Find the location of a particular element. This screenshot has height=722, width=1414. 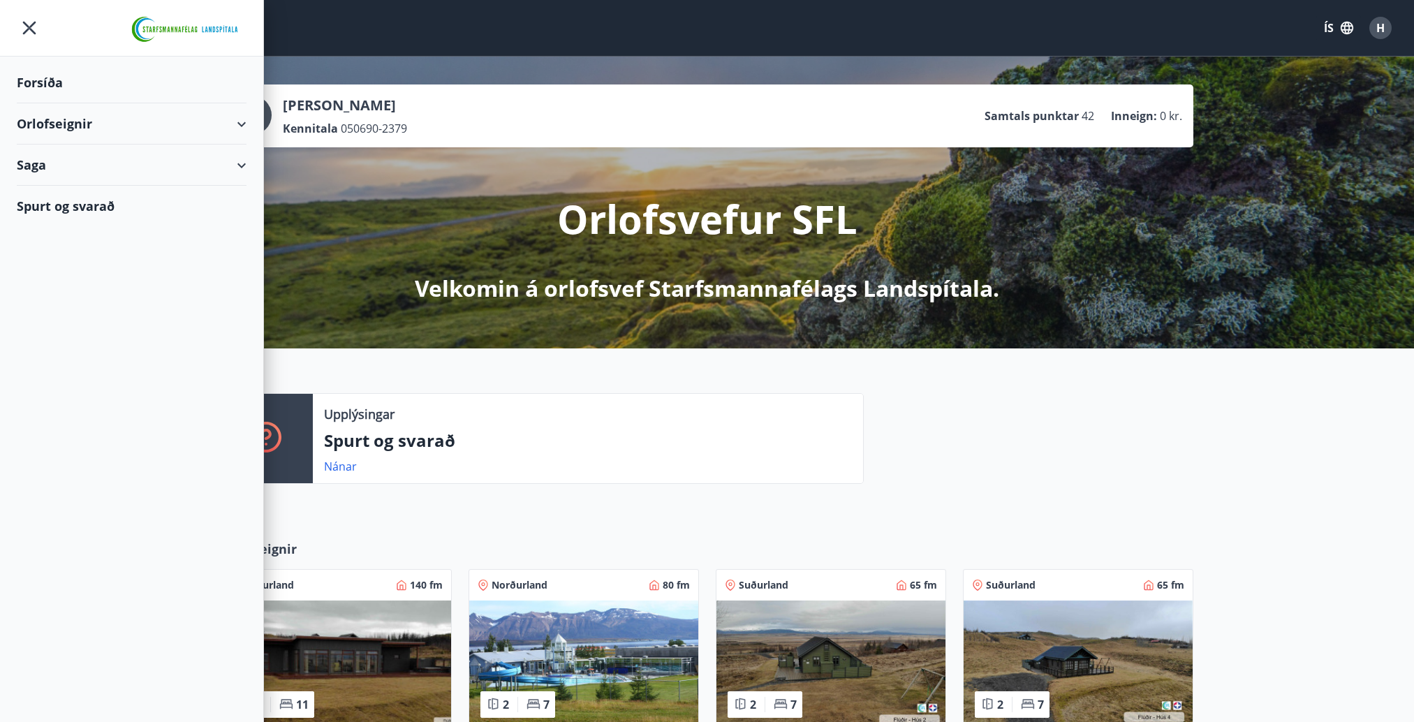

span: 140 fm is located at coordinates (426, 585).